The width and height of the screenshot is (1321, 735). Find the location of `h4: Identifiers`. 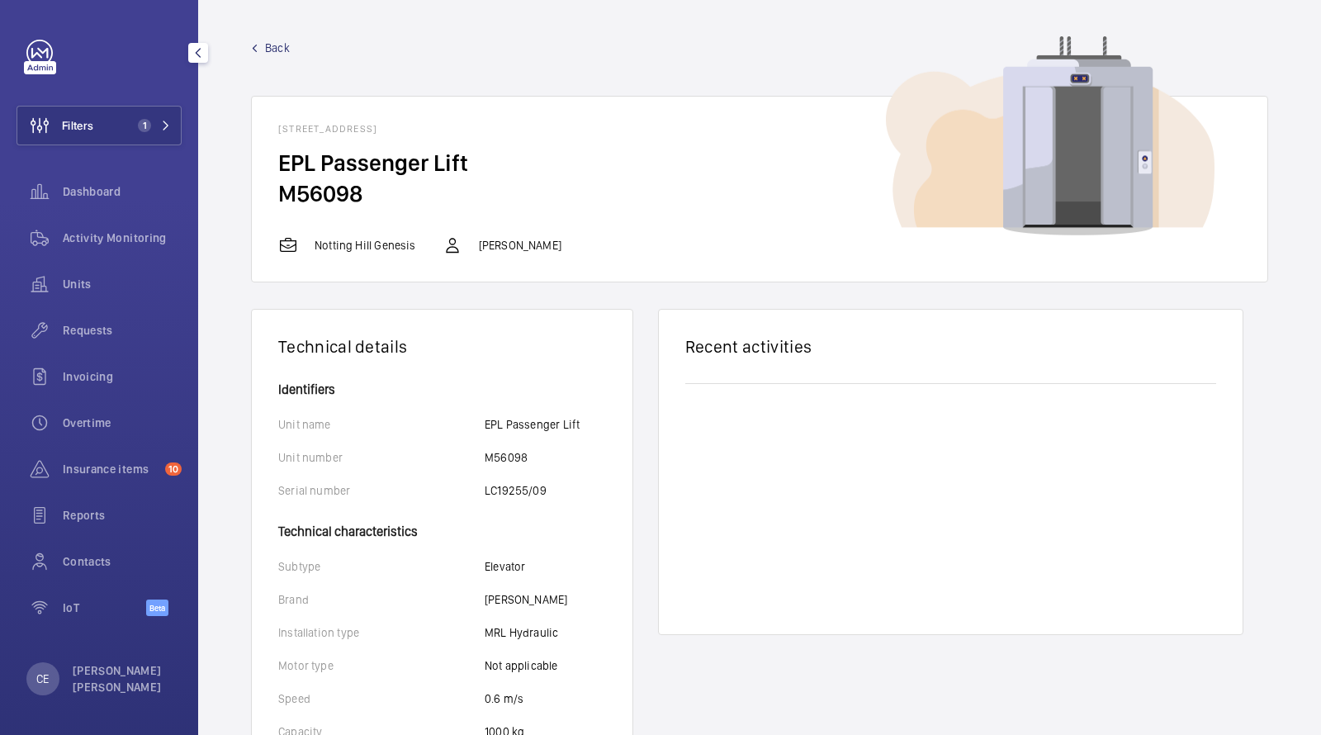

h4: Identifiers is located at coordinates (442, 390).